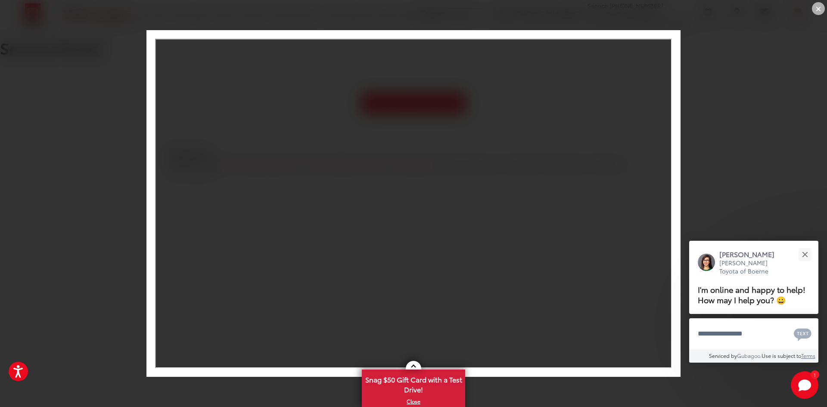  What do you see at coordinates (805, 385) in the screenshot?
I see `button: Toggle Chat Window` at bounding box center [805, 385].